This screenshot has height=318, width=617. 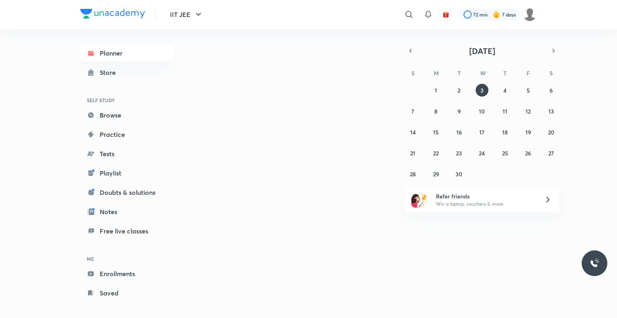 What do you see at coordinates (529, 132) in the screenshot?
I see `abbr: September 19, 2025` at bounding box center [529, 132].